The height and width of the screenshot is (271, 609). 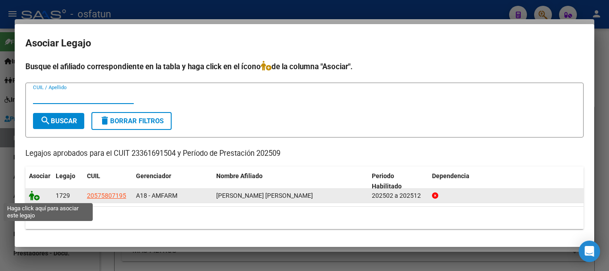 I want to click on span: Asociar, so click(x=40, y=176).